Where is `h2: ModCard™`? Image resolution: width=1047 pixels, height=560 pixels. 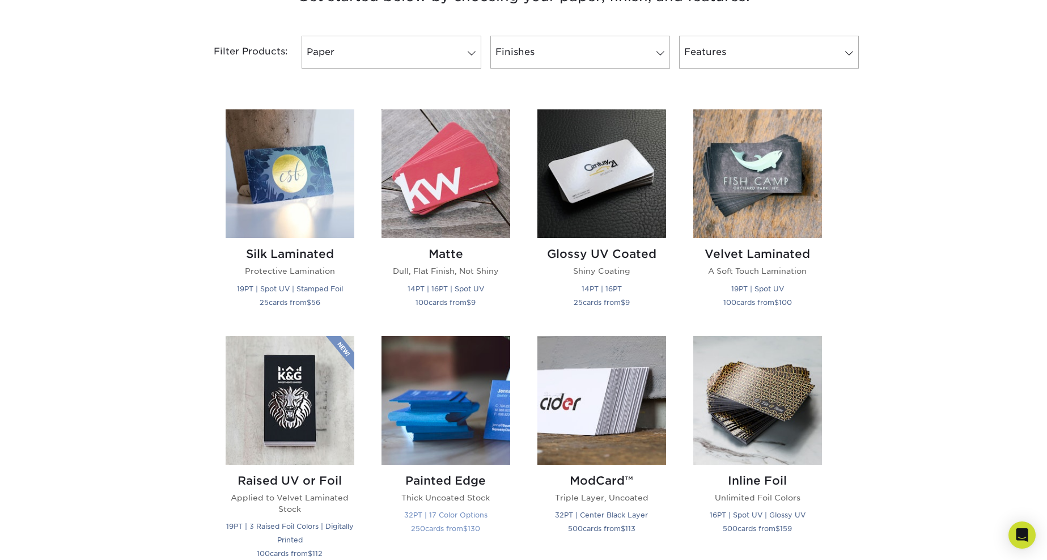
h2: ModCard™ is located at coordinates (602, 481).